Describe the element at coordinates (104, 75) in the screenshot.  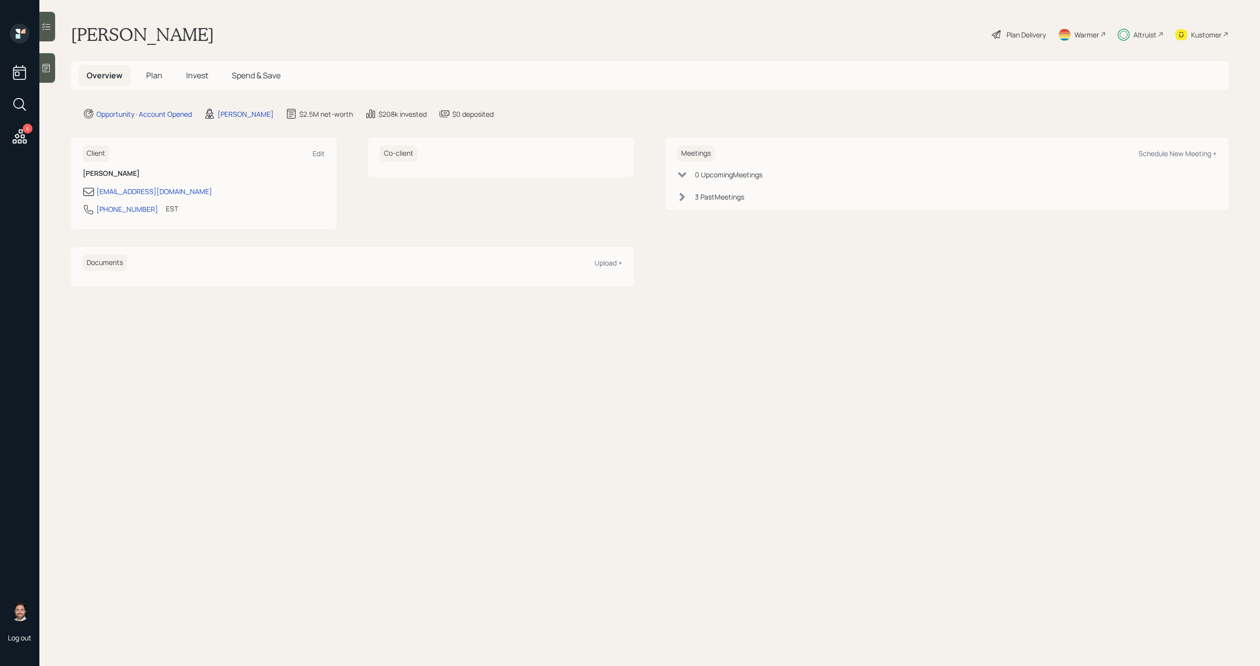
I see `span: Overview` at that location.